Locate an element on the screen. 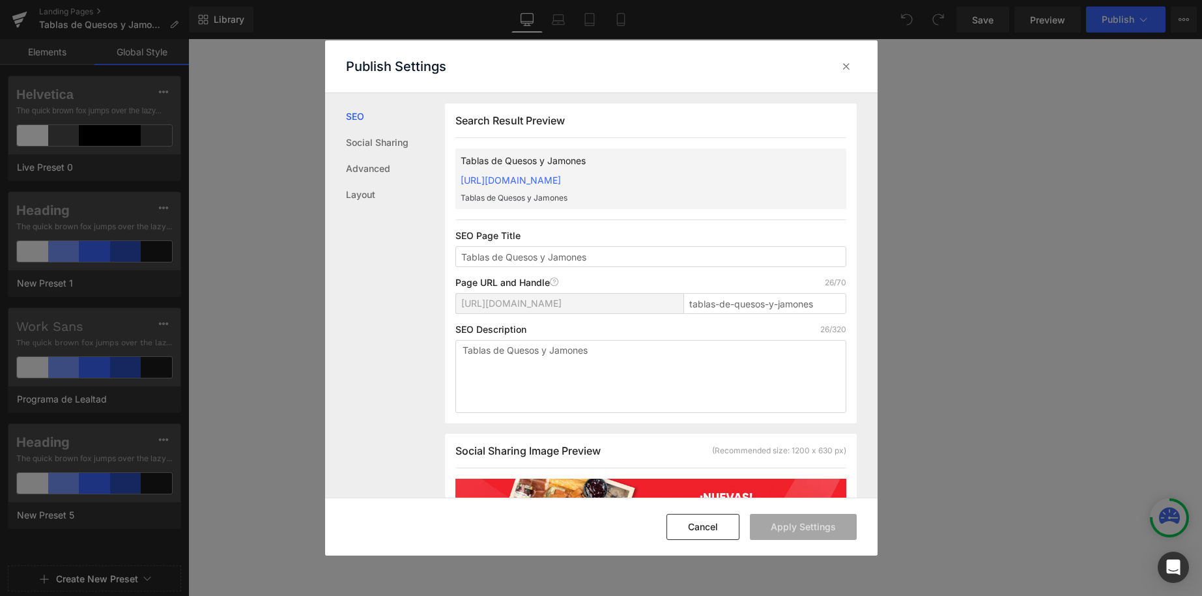  span: Social Sharing Image Preview is located at coordinates (528, 451).